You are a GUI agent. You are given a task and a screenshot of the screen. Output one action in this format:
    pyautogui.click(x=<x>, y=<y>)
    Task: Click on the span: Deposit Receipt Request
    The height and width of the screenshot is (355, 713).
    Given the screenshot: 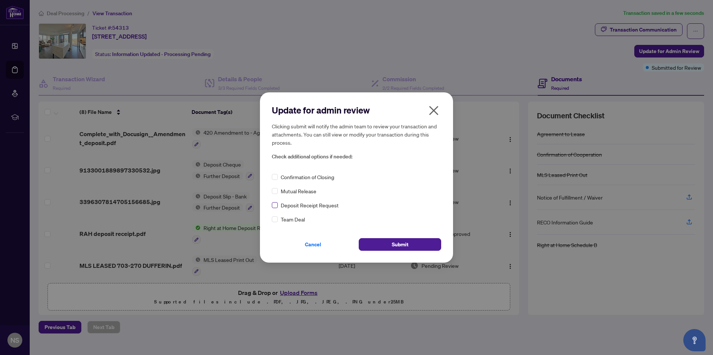 What is the action you would take?
    pyautogui.click(x=310, y=205)
    